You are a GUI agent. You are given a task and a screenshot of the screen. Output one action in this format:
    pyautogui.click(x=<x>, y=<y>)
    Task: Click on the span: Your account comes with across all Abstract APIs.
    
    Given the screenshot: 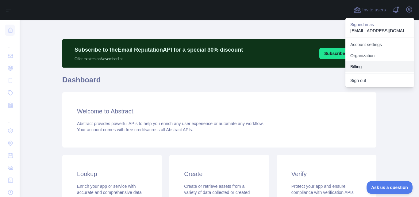 What is the action you would take?
    pyautogui.click(x=135, y=130)
    